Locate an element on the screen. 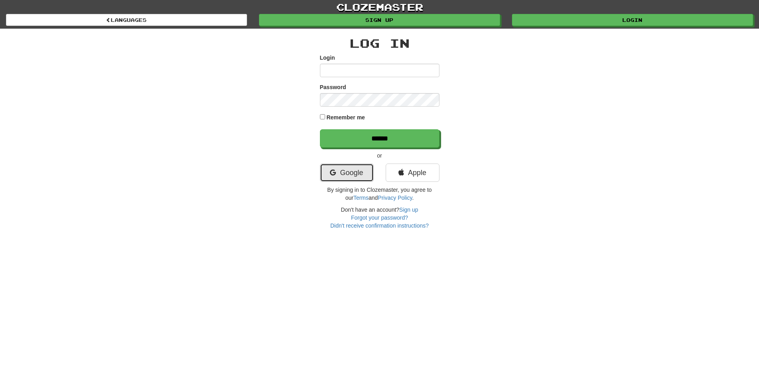 The image size is (759, 376). div: Don't have an account? is located at coordinates (380, 218).